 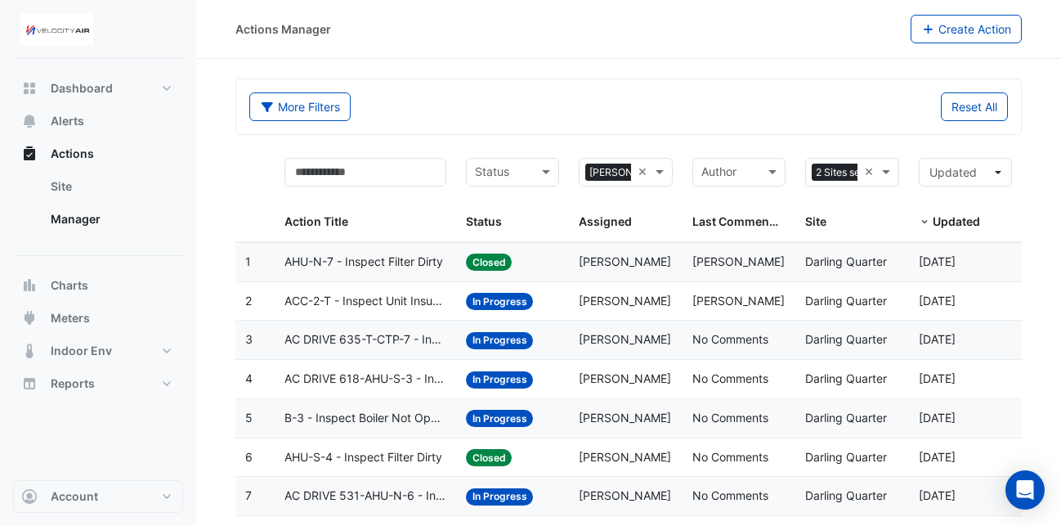 What do you see at coordinates (248, 261) in the screenshot?
I see `span: 1` at bounding box center [248, 261].